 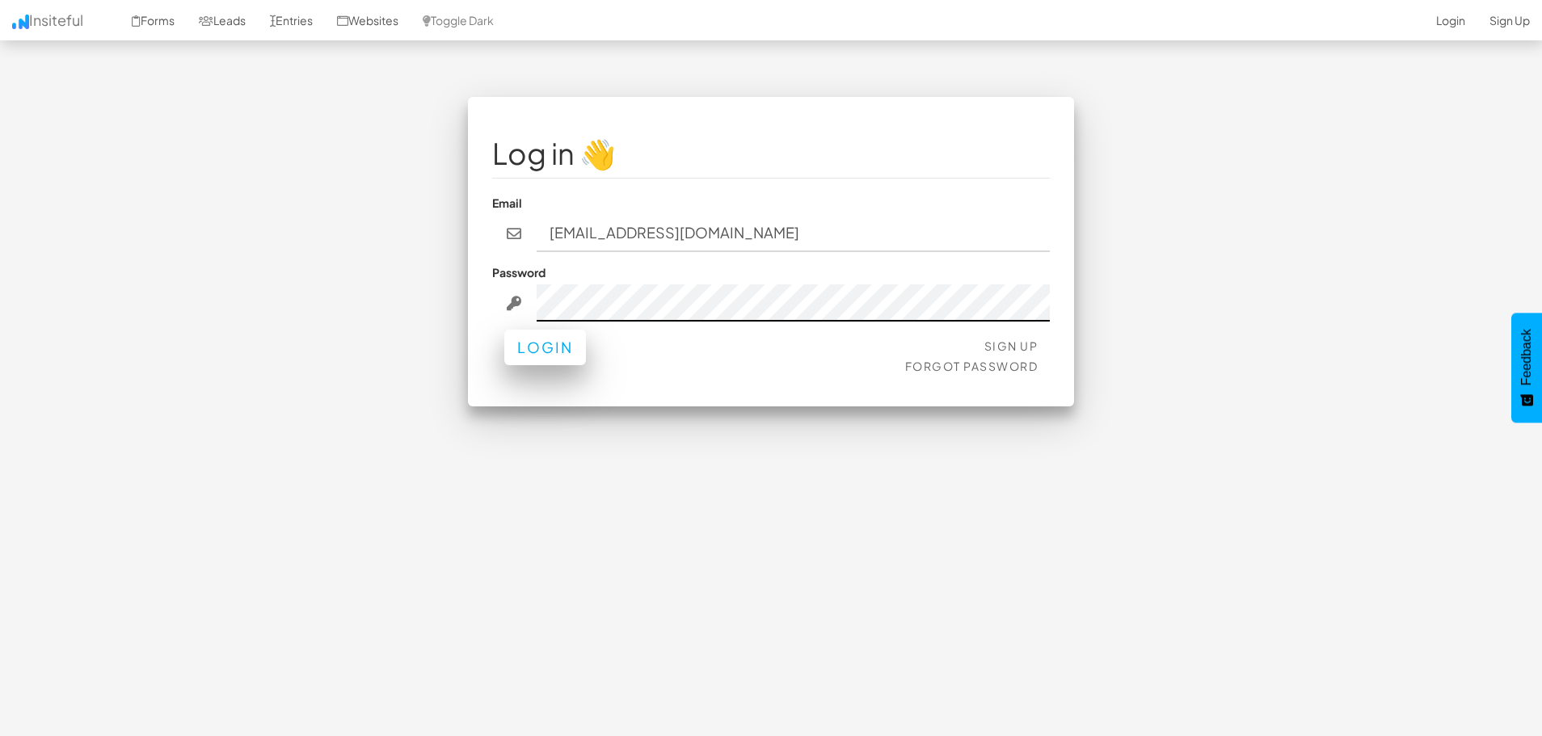 What do you see at coordinates (507, 203) in the screenshot?
I see `label: Email` at bounding box center [507, 203].